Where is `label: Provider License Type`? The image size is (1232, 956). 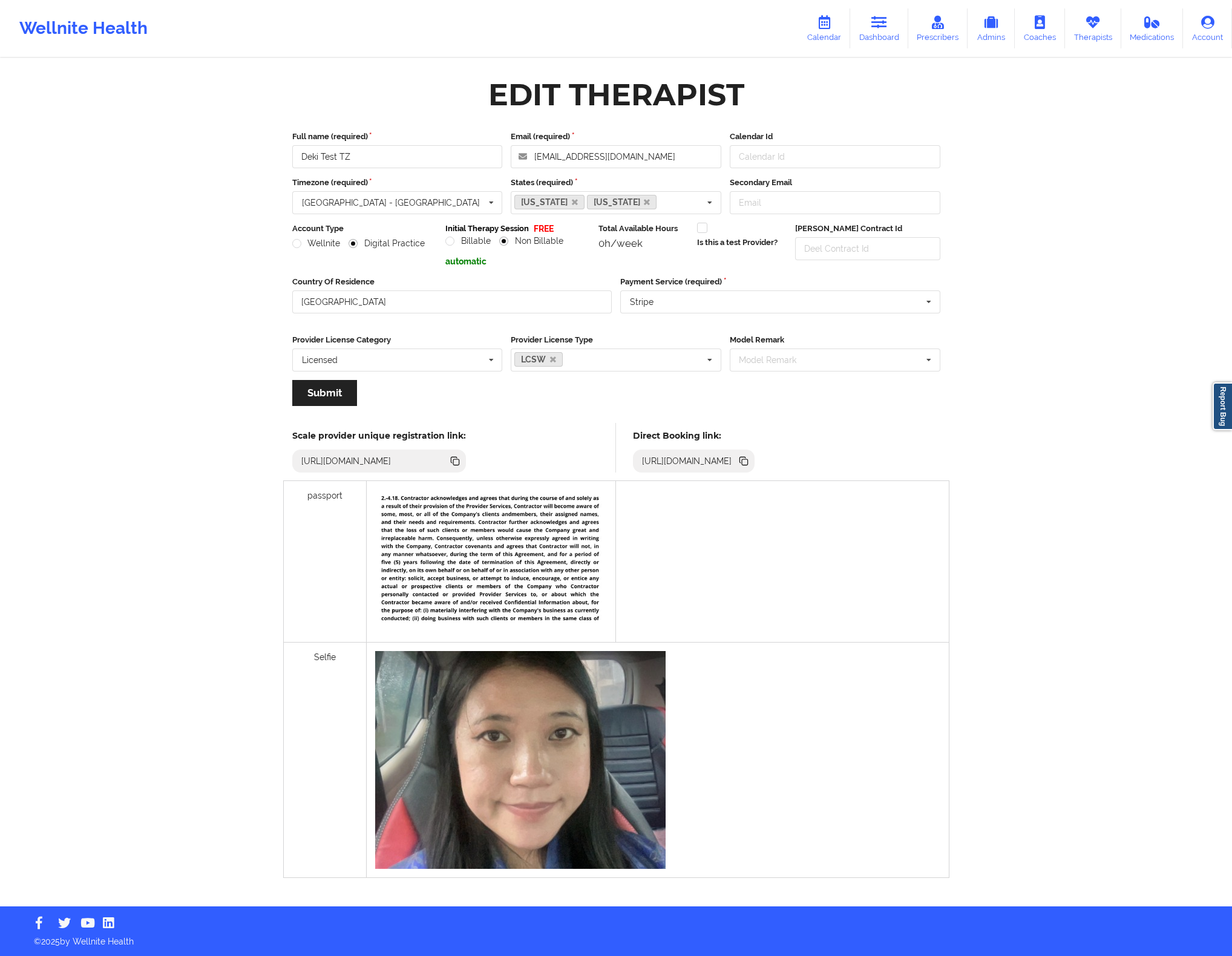
label: Provider License Type is located at coordinates (616, 340).